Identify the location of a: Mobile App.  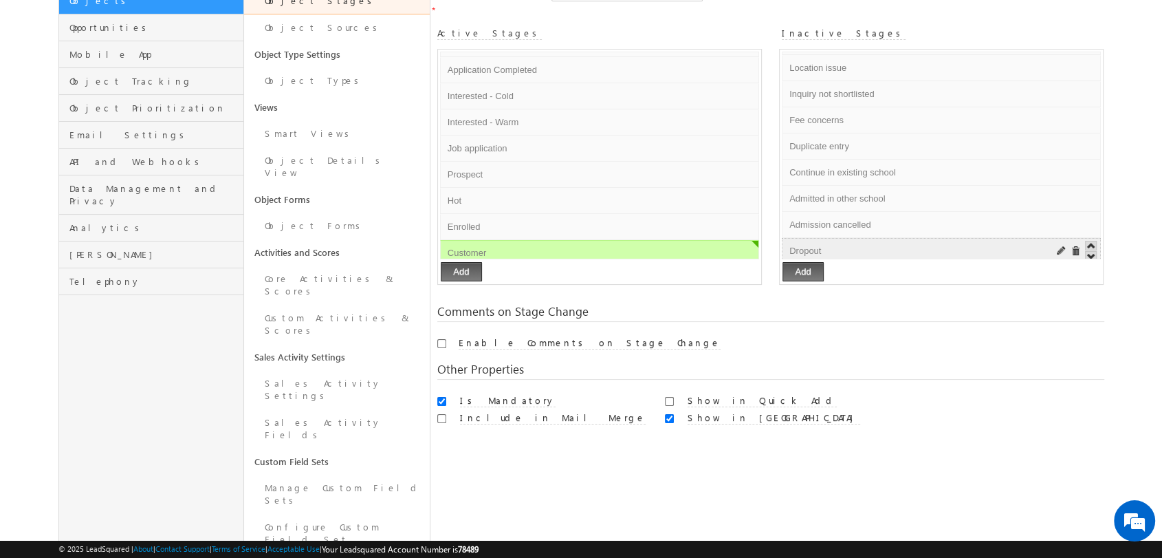
(151, 54).